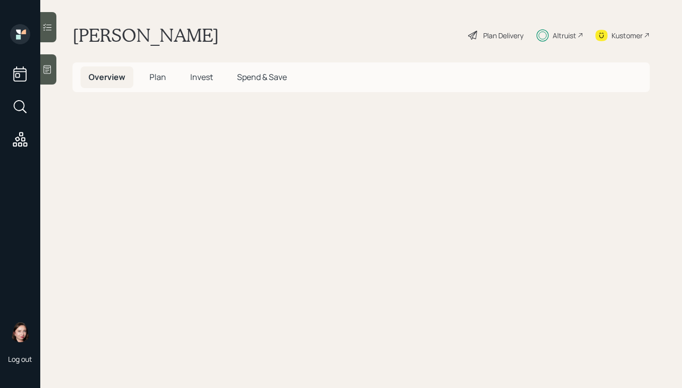  What do you see at coordinates (107, 77) in the screenshot?
I see `span: Overview` at bounding box center [107, 77].